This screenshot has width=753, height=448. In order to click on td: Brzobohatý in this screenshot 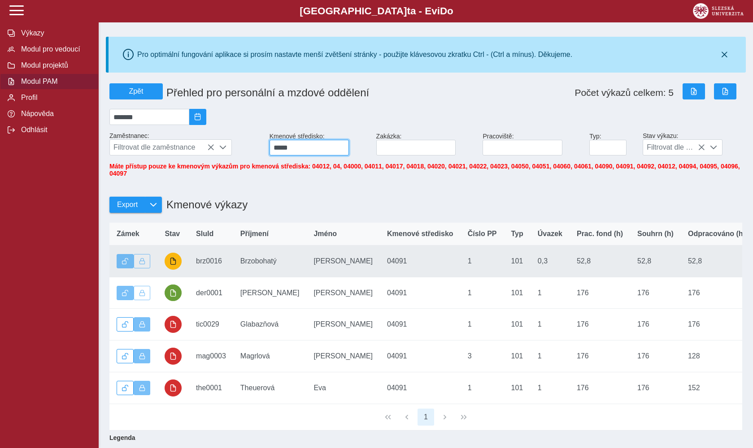, I will do `click(270, 261)`.